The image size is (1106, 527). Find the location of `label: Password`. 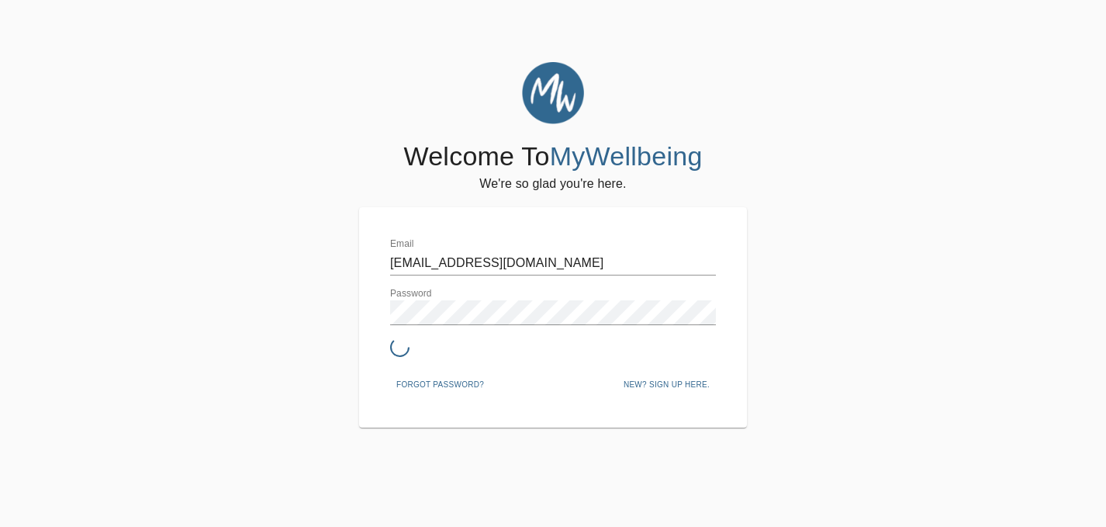

label: Password is located at coordinates (411, 294).